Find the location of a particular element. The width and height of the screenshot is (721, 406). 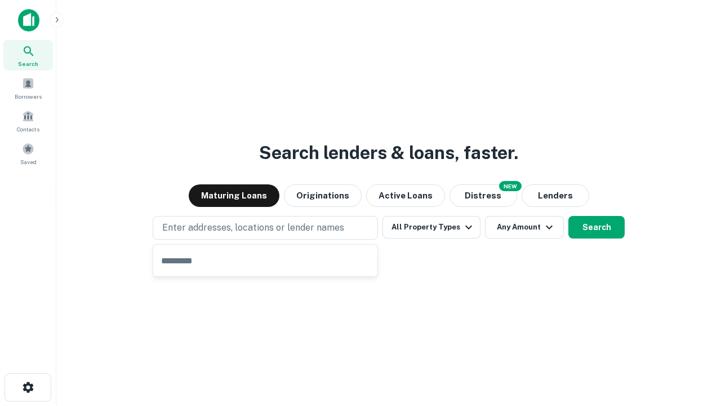

h3: Search lenders & loans, faster. is located at coordinates (389, 153).